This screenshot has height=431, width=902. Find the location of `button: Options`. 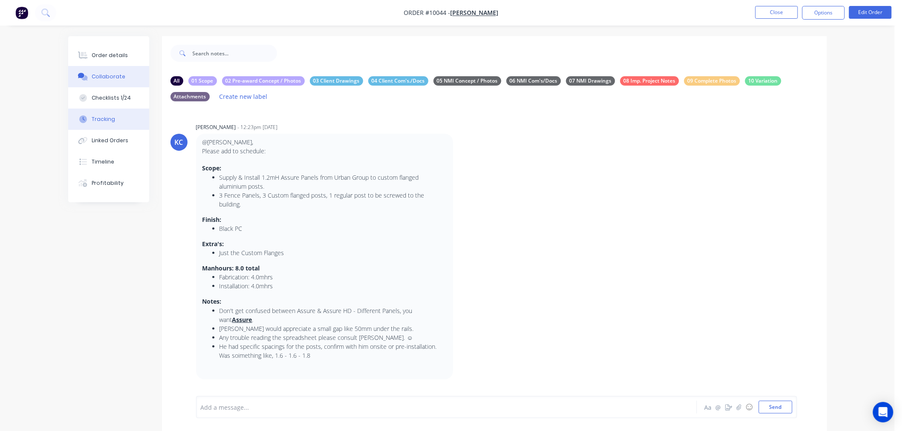

button: Options is located at coordinates (823, 13).